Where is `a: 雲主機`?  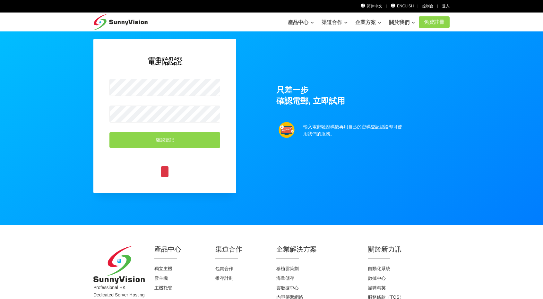
a: 雲主機 is located at coordinates (161, 278).